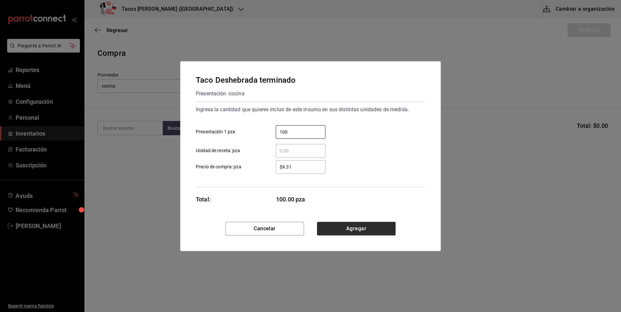  I want to click on div: Presentación - cocina, so click(246, 94).